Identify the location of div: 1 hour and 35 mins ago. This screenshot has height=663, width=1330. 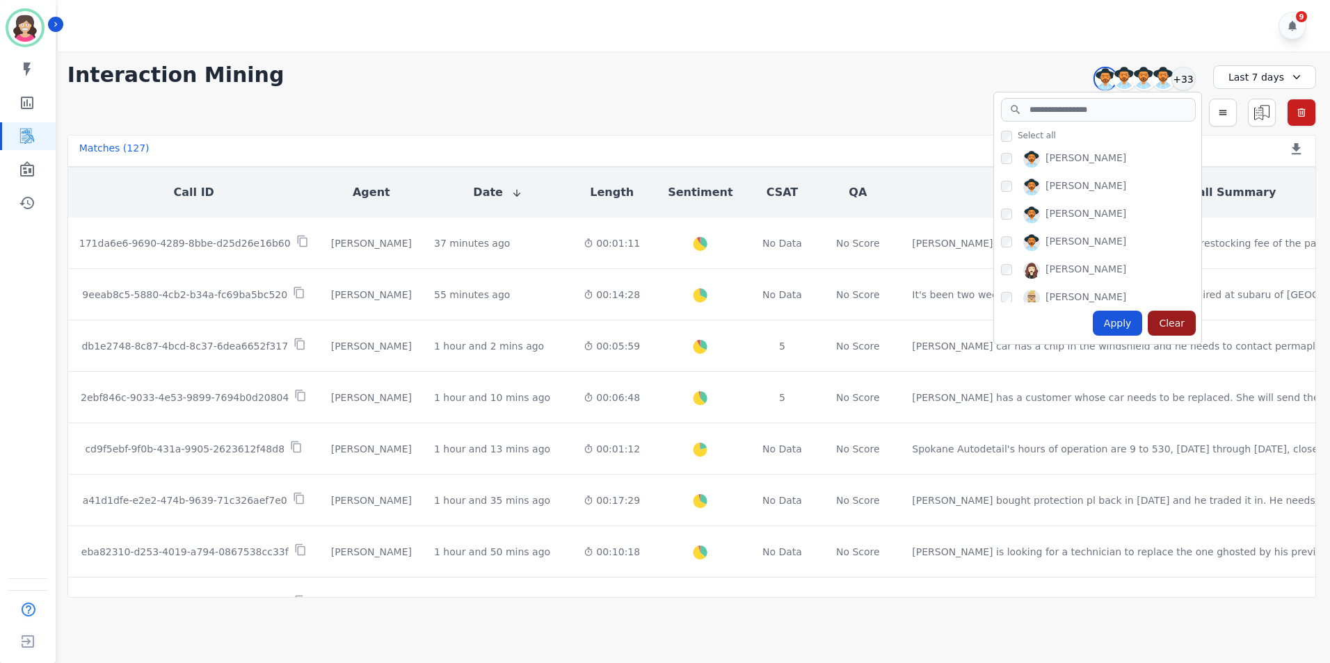
(492, 501).